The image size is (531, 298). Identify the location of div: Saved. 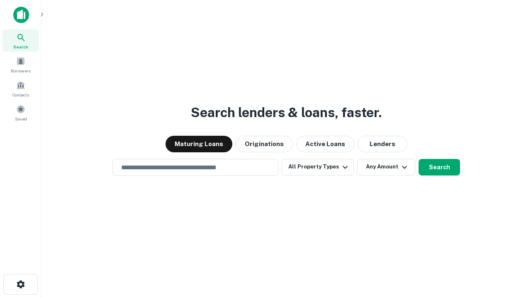
(21, 113).